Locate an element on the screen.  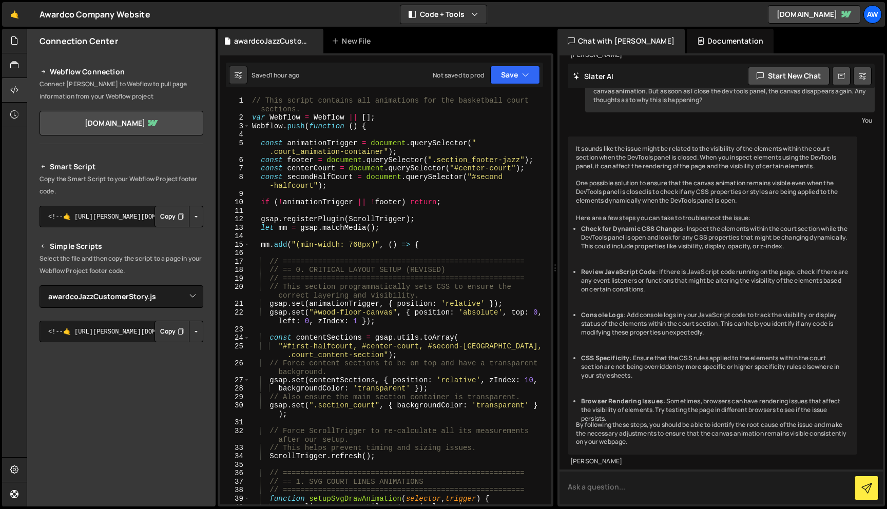
div: New File is located at coordinates (353, 41).